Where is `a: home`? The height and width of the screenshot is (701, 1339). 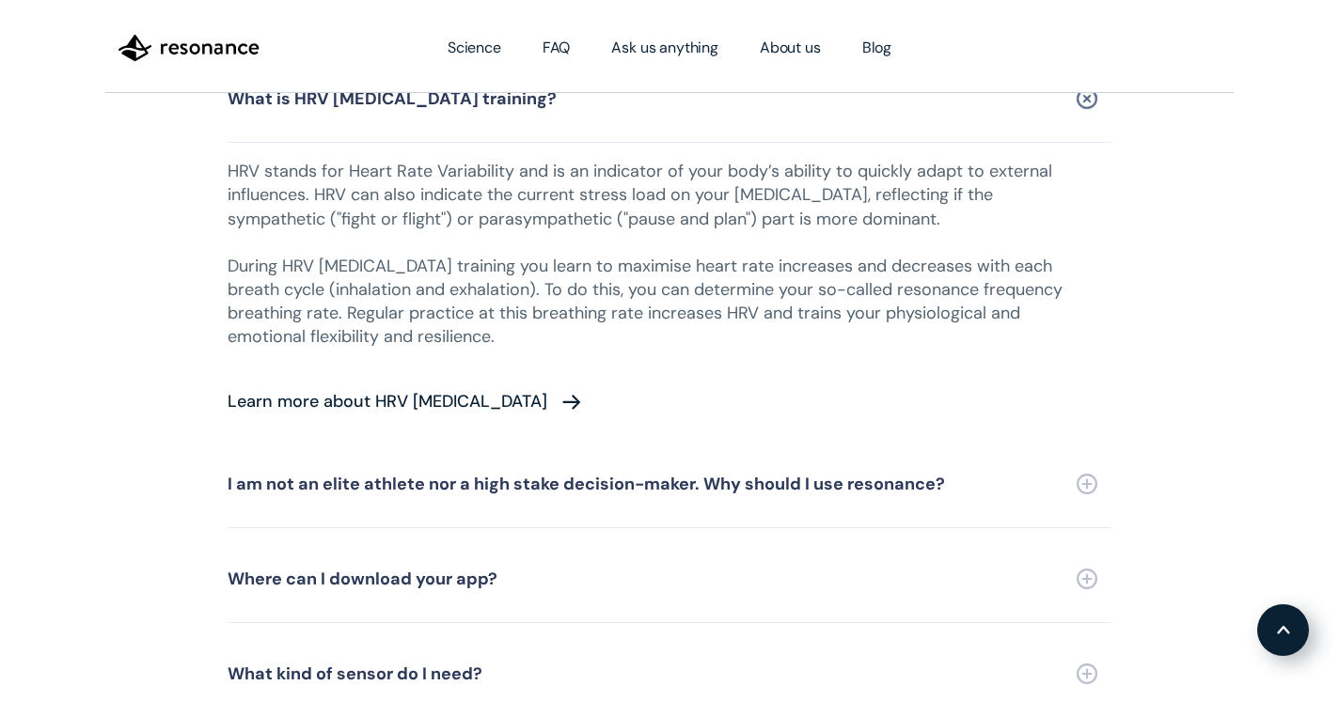 a: home is located at coordinates (189, 48).